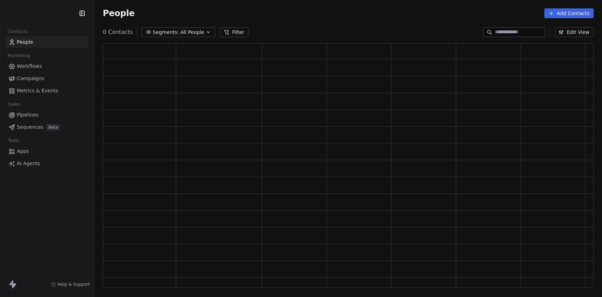  Describe the element at coordinates (28, 163) in the screenshot. I see `span: AI Agents` at that location.